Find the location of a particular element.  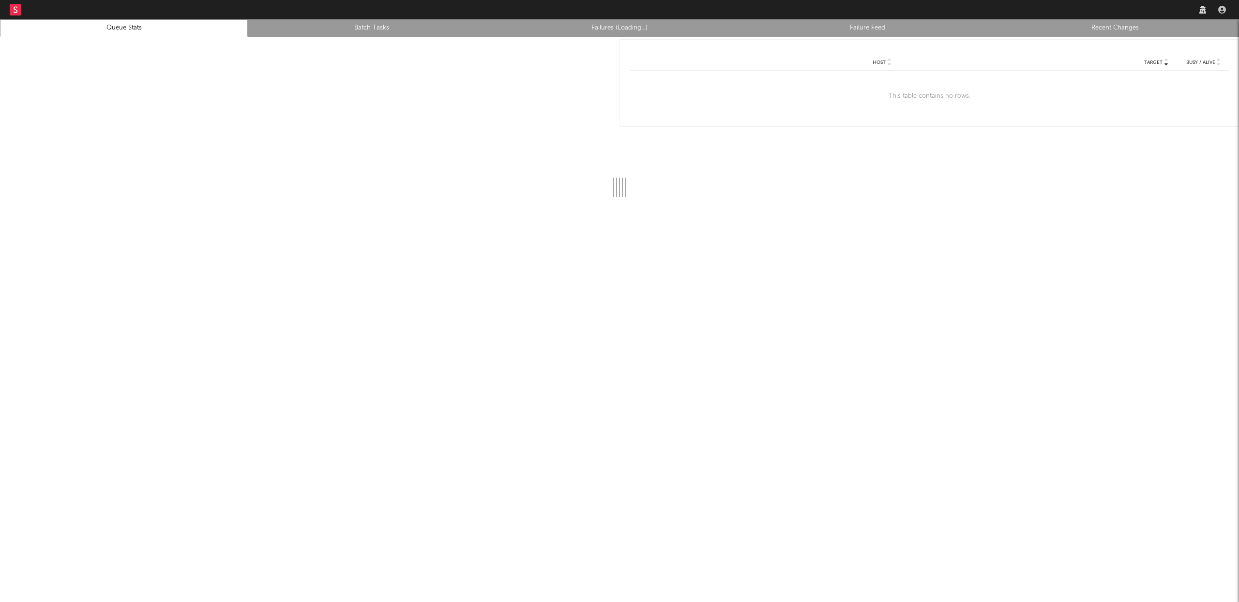

span: Target is located at coordinates (1153, 62).